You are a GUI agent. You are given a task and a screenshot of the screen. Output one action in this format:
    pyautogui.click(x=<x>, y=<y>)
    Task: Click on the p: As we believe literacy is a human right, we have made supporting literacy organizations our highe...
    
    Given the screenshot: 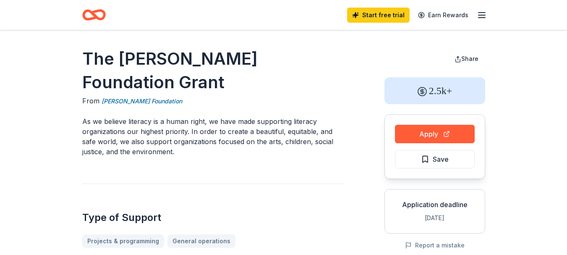 What is the action you would take?
    pyautogui.click(x=213, y=136)
    